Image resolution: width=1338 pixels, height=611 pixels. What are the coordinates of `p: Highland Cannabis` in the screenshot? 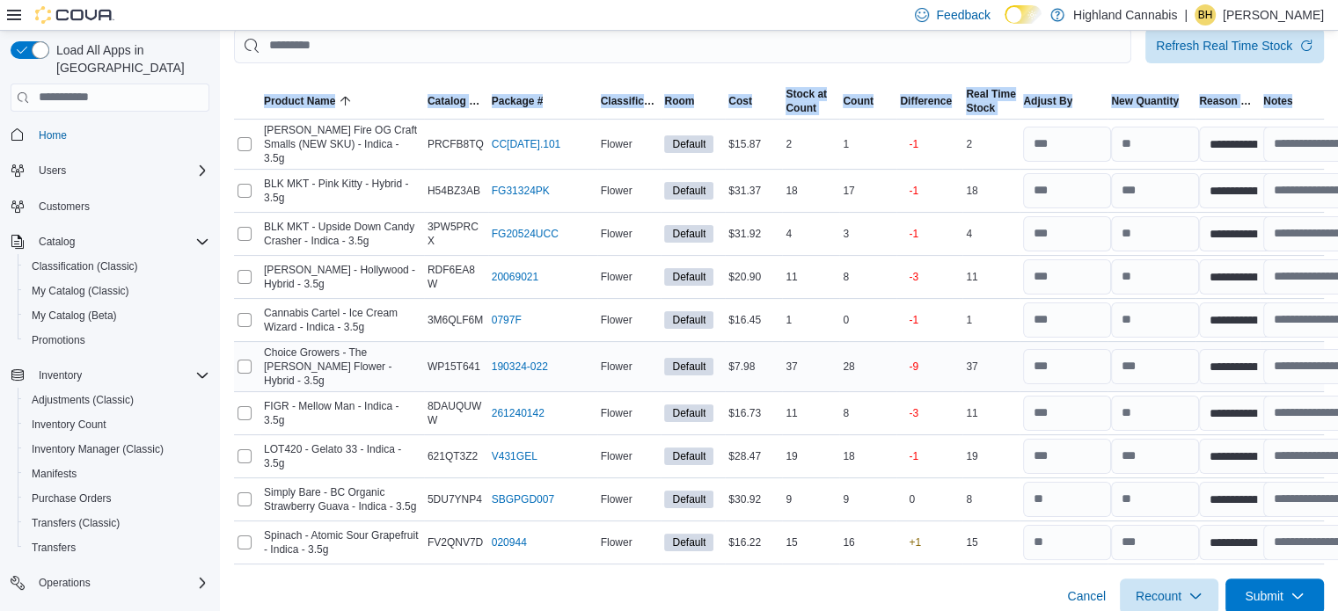 It's located at (1125, 15).